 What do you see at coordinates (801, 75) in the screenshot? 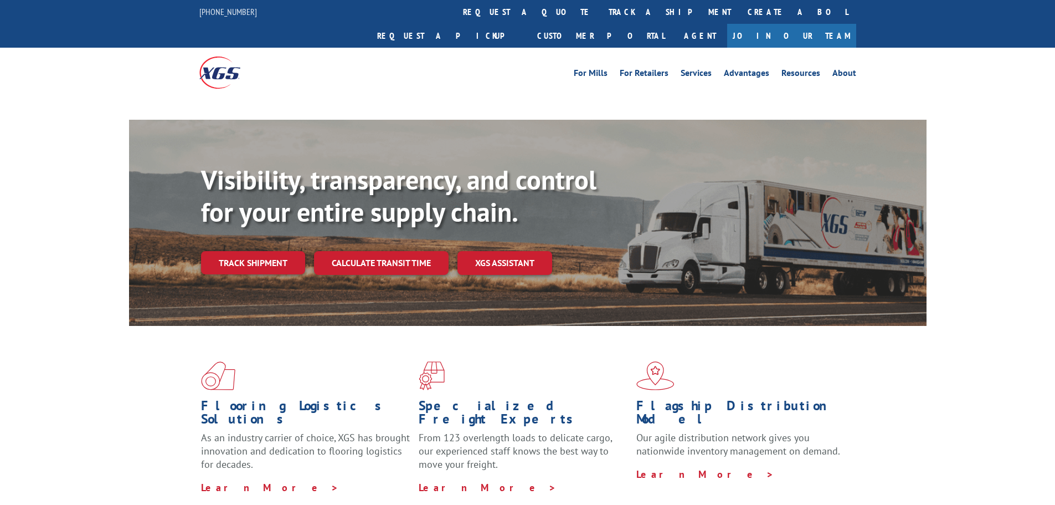
I see `a: Resources` at bounding box center [801, 75].